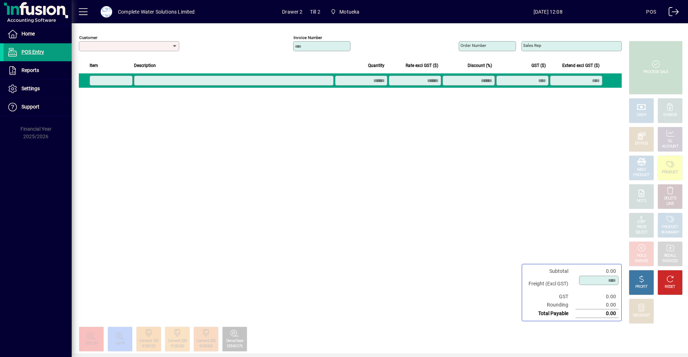 This screenshot has width=688, height=357. What do you see at coordinates (670, 198) in the screenshot?
I see `div: DELETE` at bounding box center [670, 198].